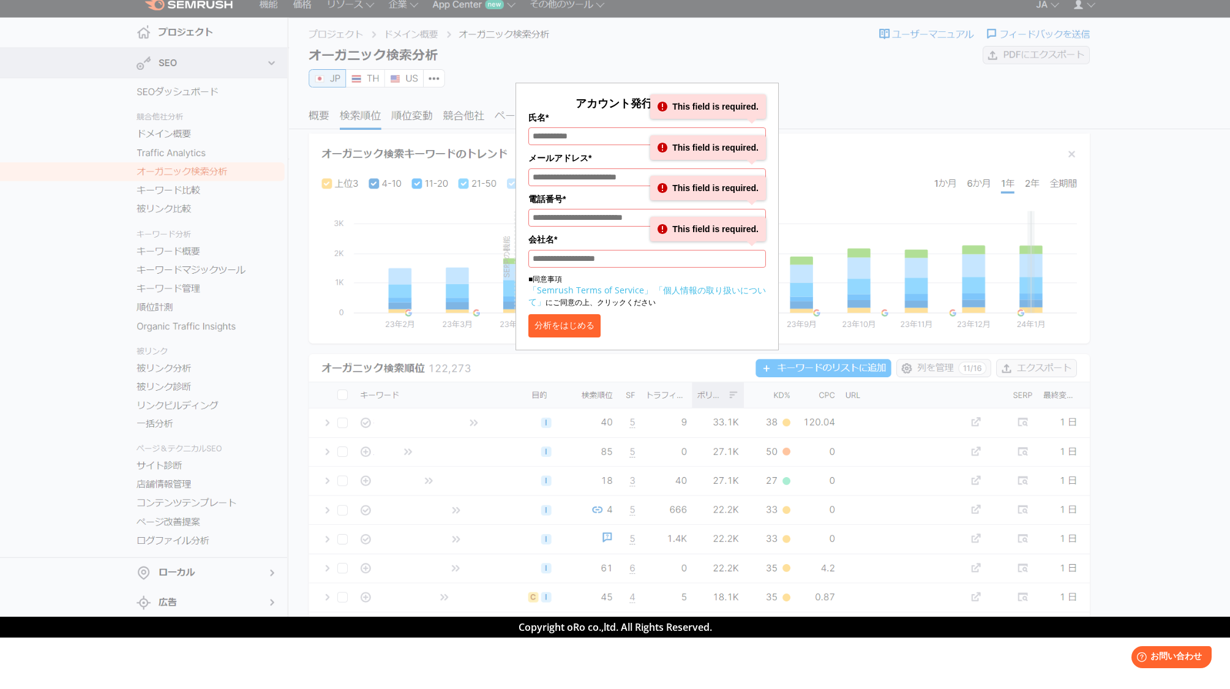 The image size is (1230, 689). What do you see at coordinates (565, 326) in the screenshot?
I see `button: 分析をはじめる` at bounding box center [565, 326].